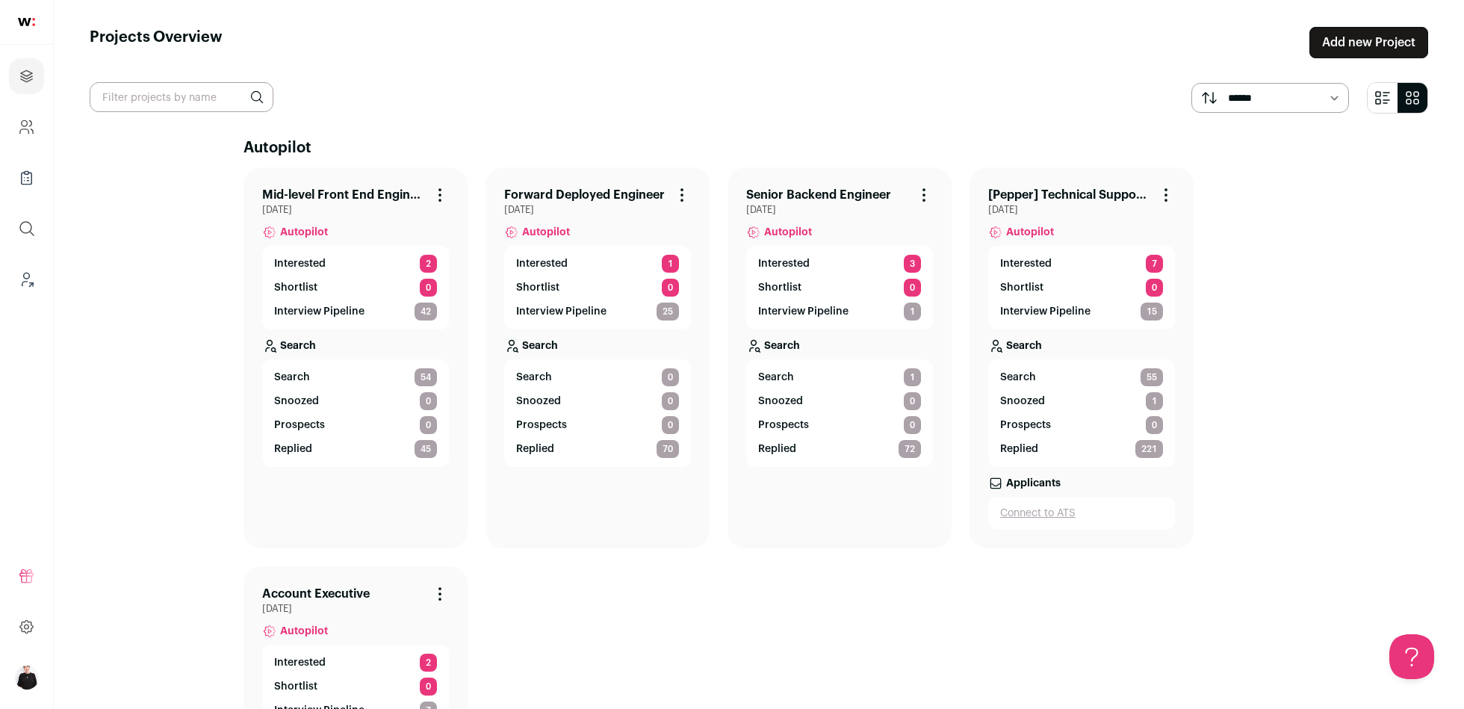 The width and height of the screenshot is (1464, 709). What do you see at coordinates (1082, 312) in the screenshot?
I see `a: Interview Pipeline 15` at bounding box center [1082, 312].